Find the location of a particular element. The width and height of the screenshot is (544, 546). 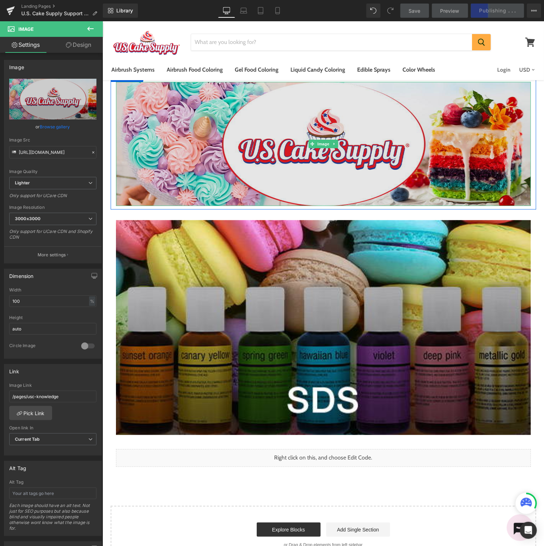

button: Undo is located at coordinates (373, 11).